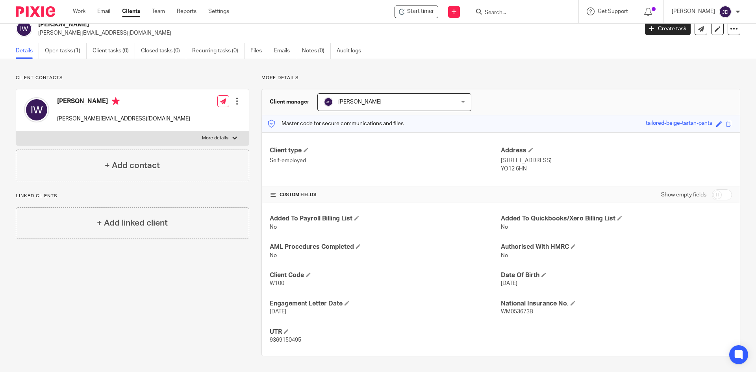 The width and height of the screenshot is (756, 372). I want to click on a: Work, so click(79, 11).